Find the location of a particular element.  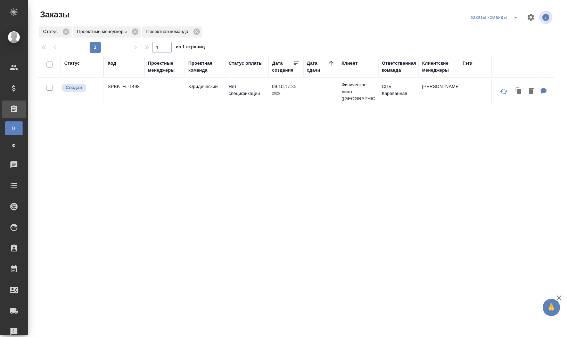

div: Тэги is located at coordinates (468, 63).